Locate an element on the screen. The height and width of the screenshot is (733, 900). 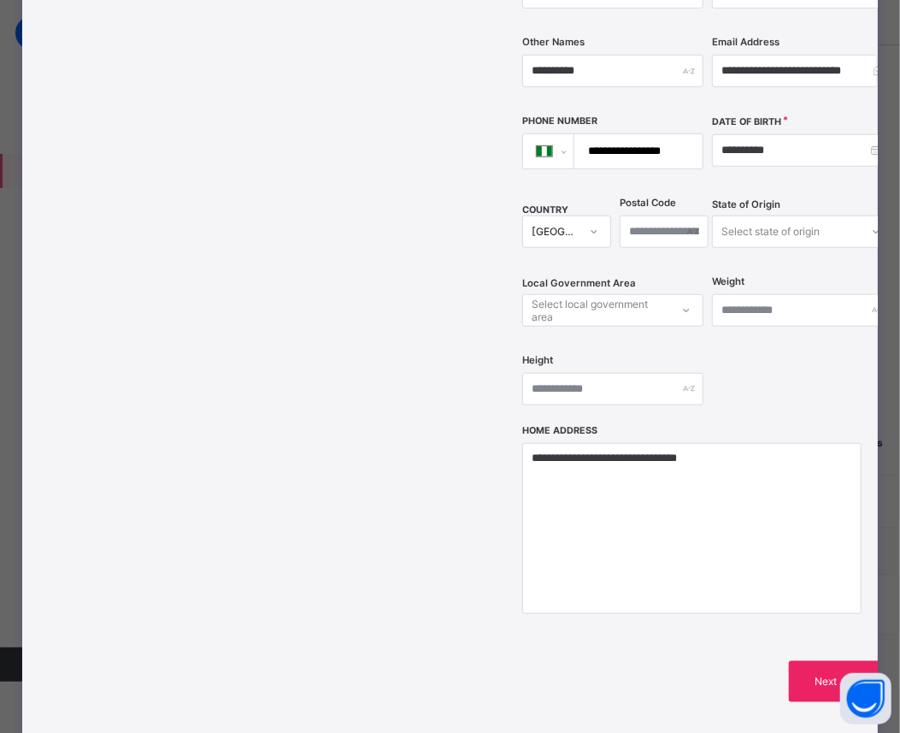
label: Home Address is located at coordinates (560, 430).